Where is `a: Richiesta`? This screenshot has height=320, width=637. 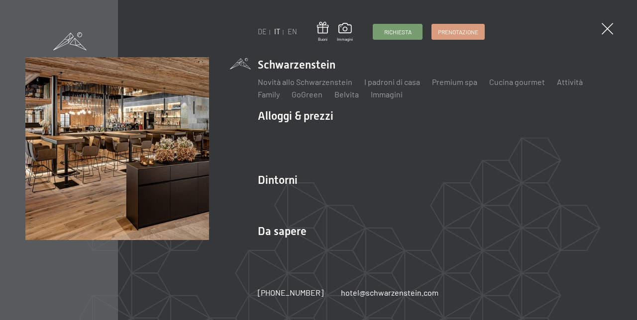
a: Richiesta is located at coordinates (397, 32).